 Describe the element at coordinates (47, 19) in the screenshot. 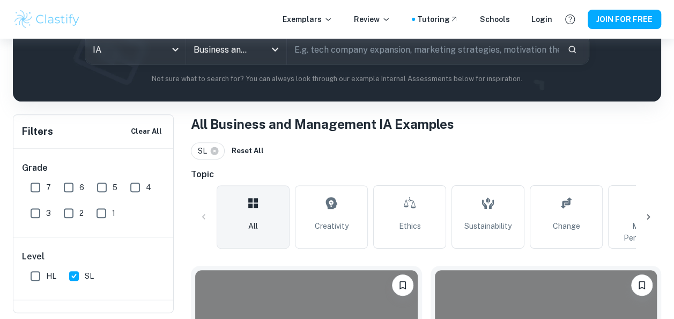

I see `a: Clastify logo` at that location.